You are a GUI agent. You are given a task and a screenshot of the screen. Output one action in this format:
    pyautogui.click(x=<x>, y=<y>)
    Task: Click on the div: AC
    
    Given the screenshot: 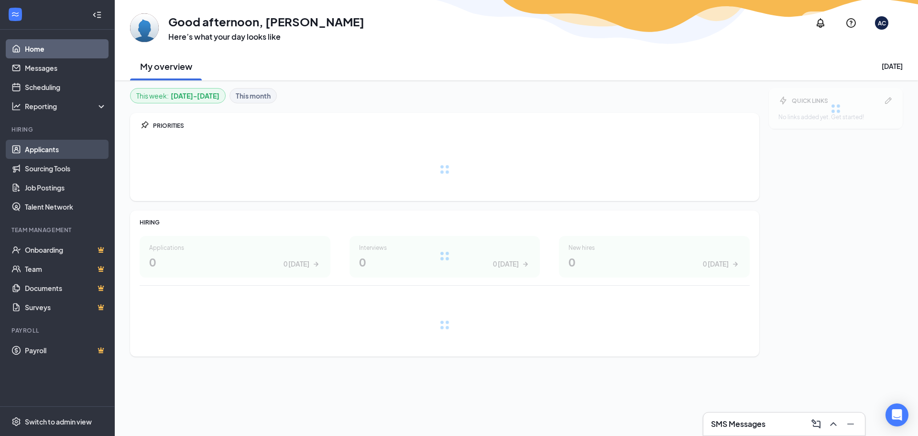 What is the action you would take?
    pyautogui.click(x=882, y=23)
    